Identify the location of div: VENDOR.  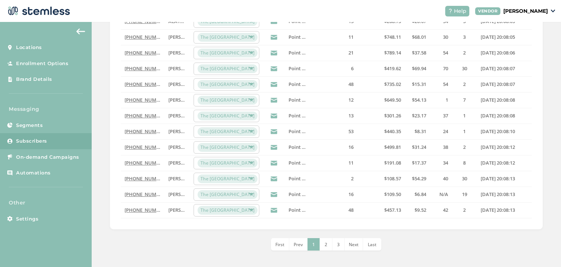
(487, 11).